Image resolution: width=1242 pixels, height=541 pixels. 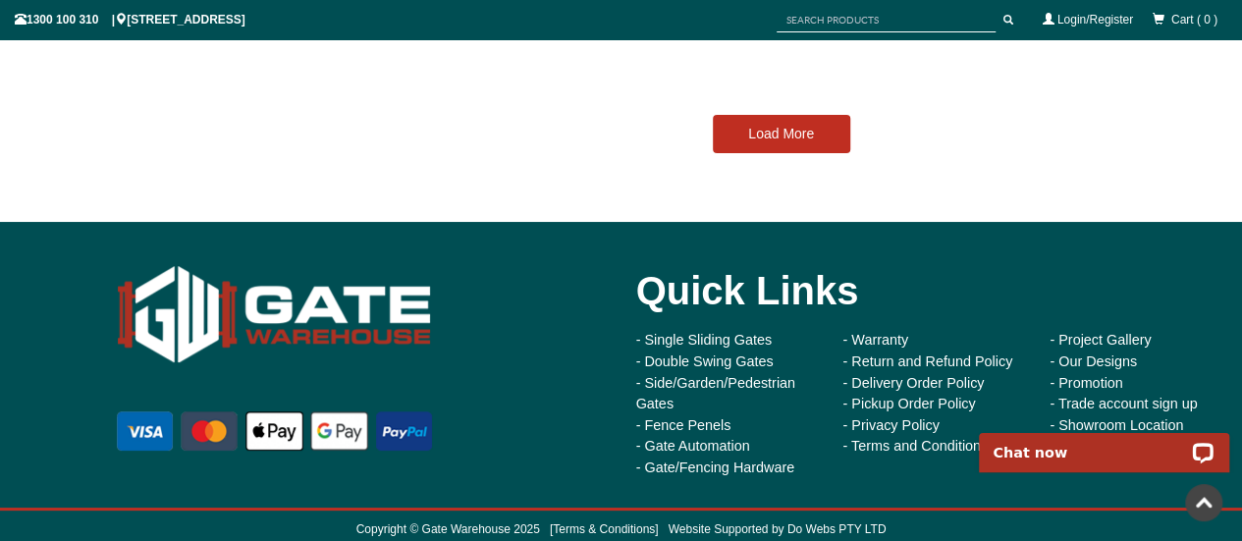 What do you see at coordinates (274, 314) in the screenshot?
I see `img: Gate Warehouse` at bounding box center [274, 314].